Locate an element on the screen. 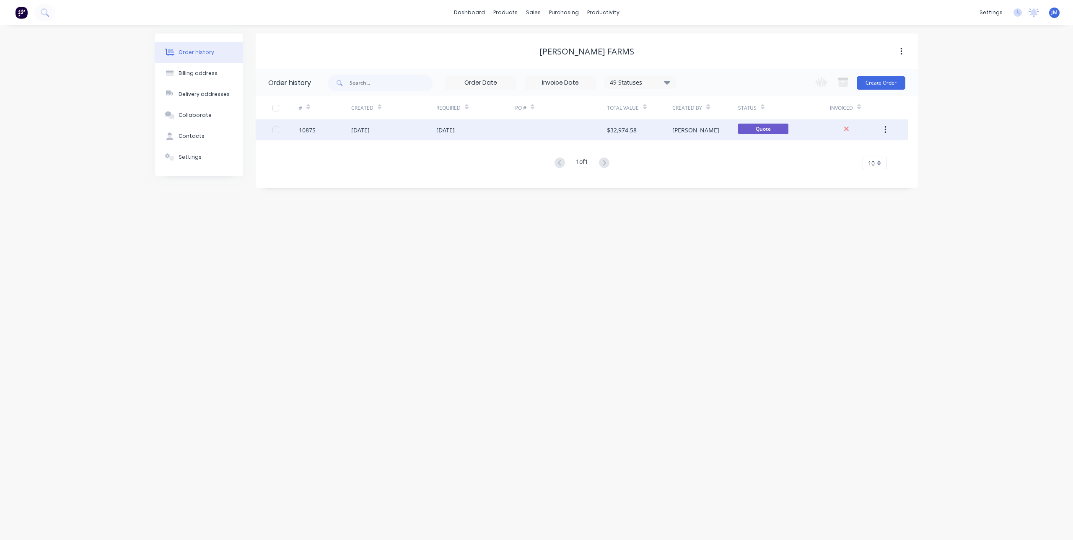  div: settings is located at coordinates (991, 13).